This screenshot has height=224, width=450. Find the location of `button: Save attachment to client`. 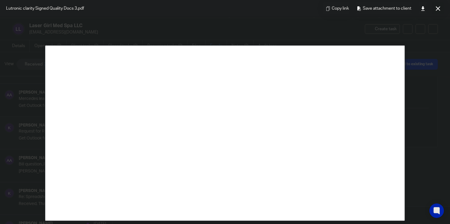

button: Save attachment to client is located at coordinates (384, 8).